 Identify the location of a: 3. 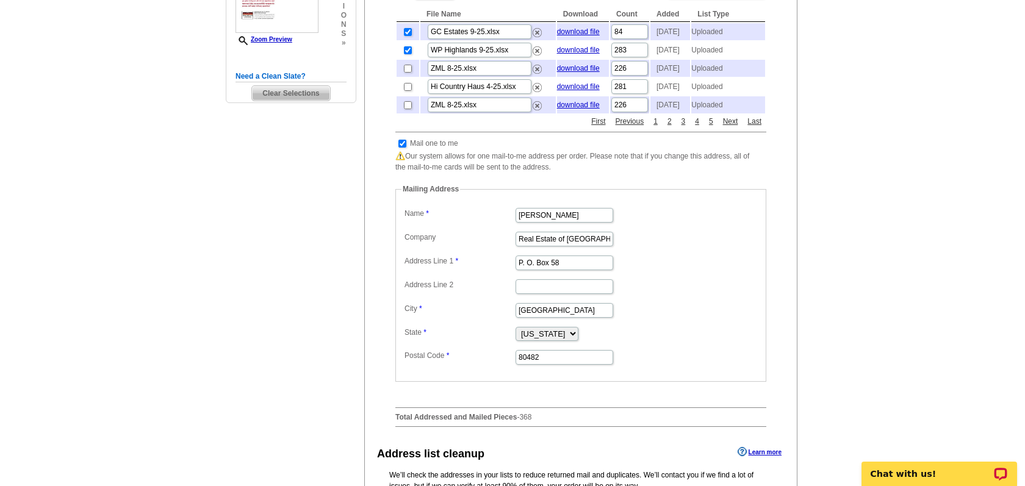
(684, 121).